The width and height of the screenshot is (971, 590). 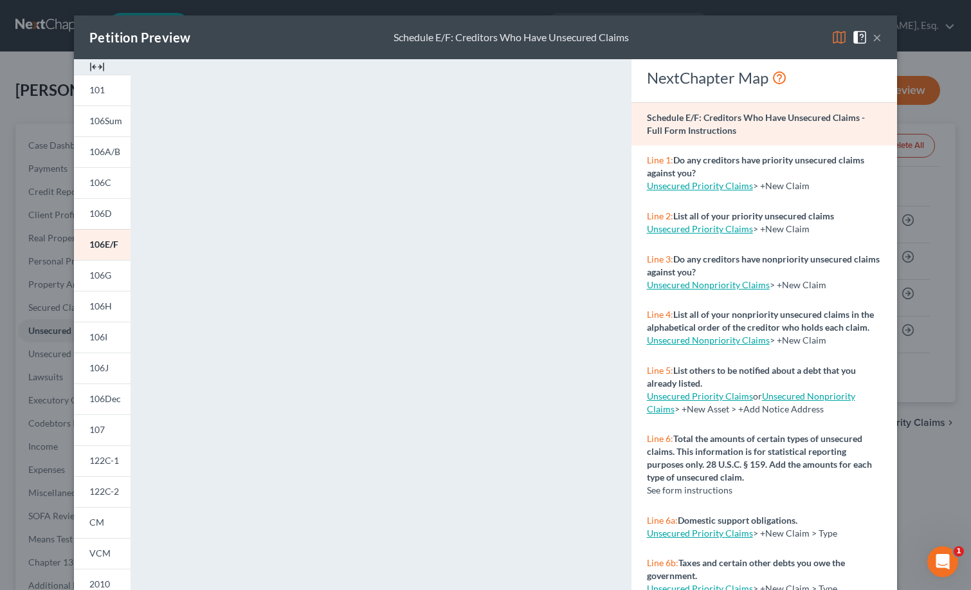 I want to click on a: 101, so click(x=102, y=90).